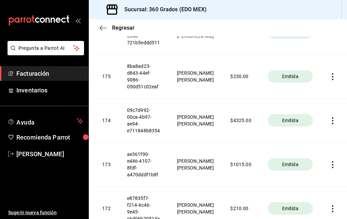  What do you see at coordinates (144, 120) in the screenshot?
I see `th: 09c7d992-00ca-4b97-ae94-e711848b8354` at bounding box center [144, 120].